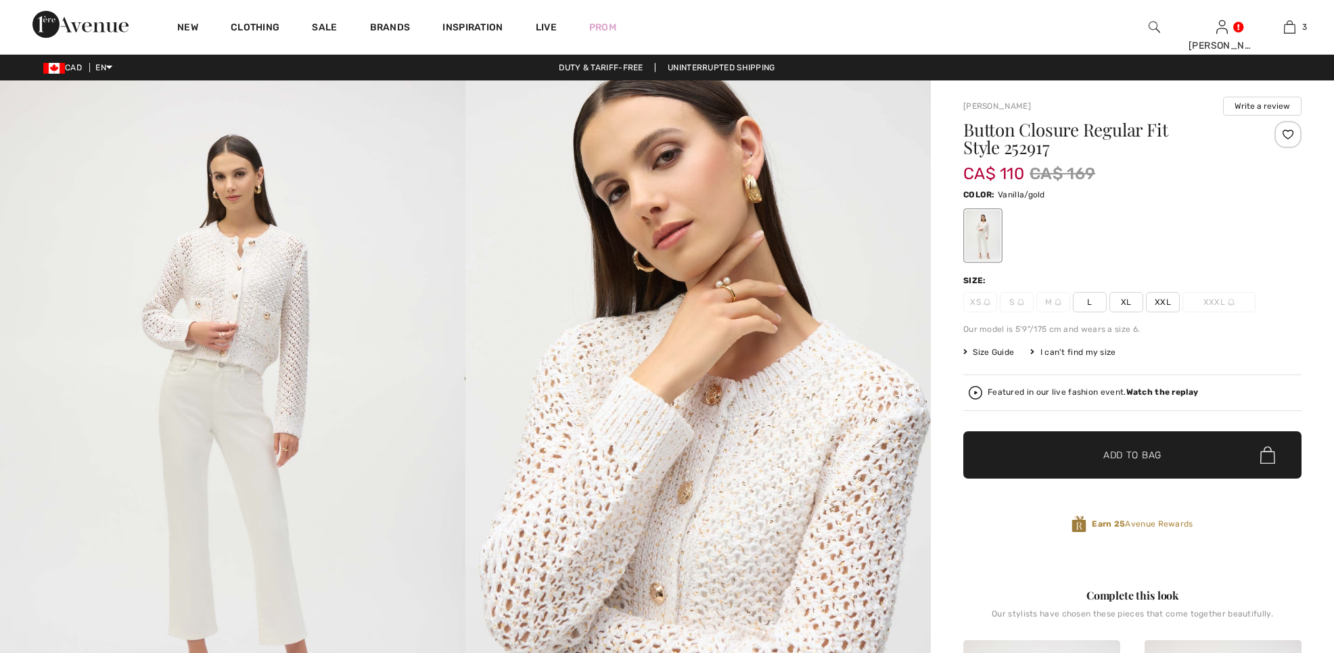 The height and width of the screenshot is (653, 1334). What do you see at coordinates (1142, 524) in the screenshot?
I see `span: Avenue Rewards` at bounding box center [1142, 524].